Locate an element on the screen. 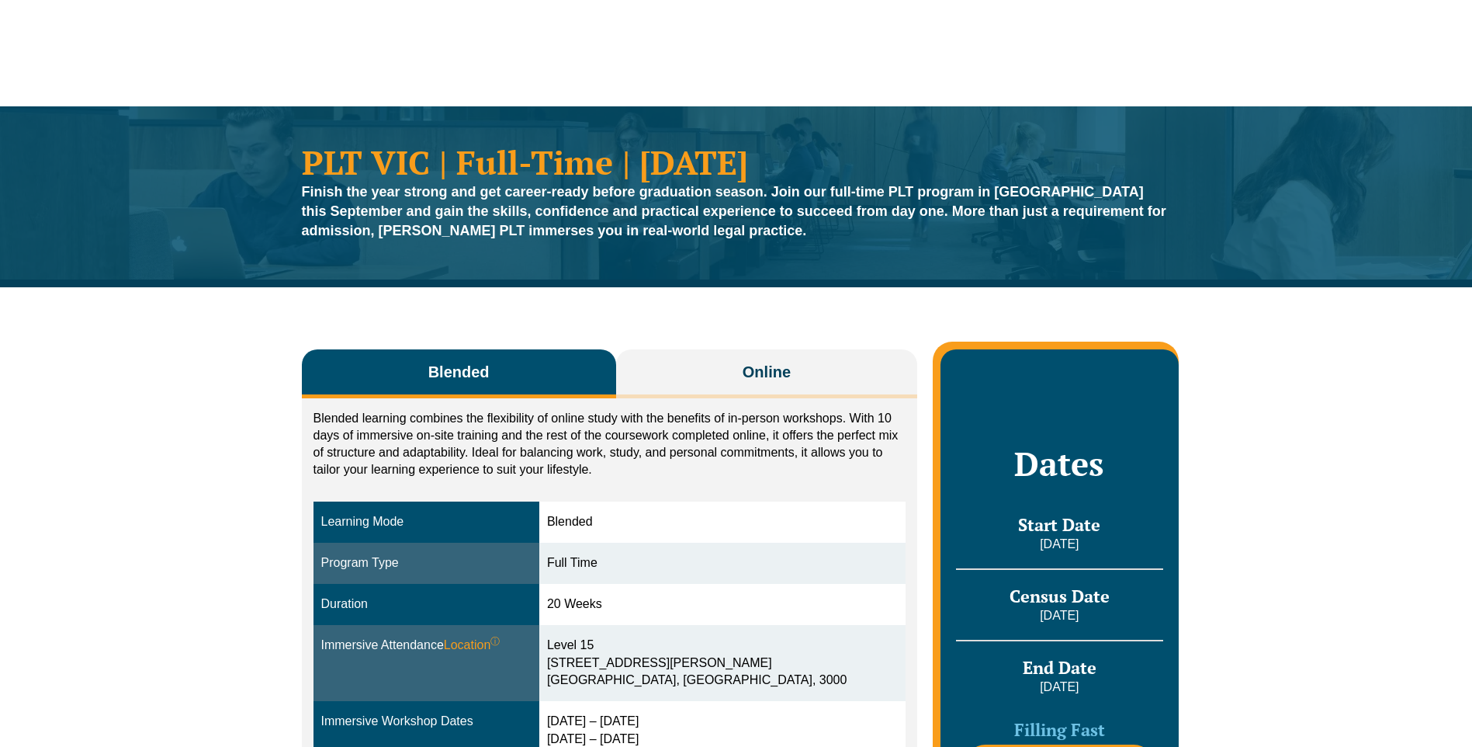 The image size is (1472, 747). sup: ⓘ is located at coordinates (495, 641).